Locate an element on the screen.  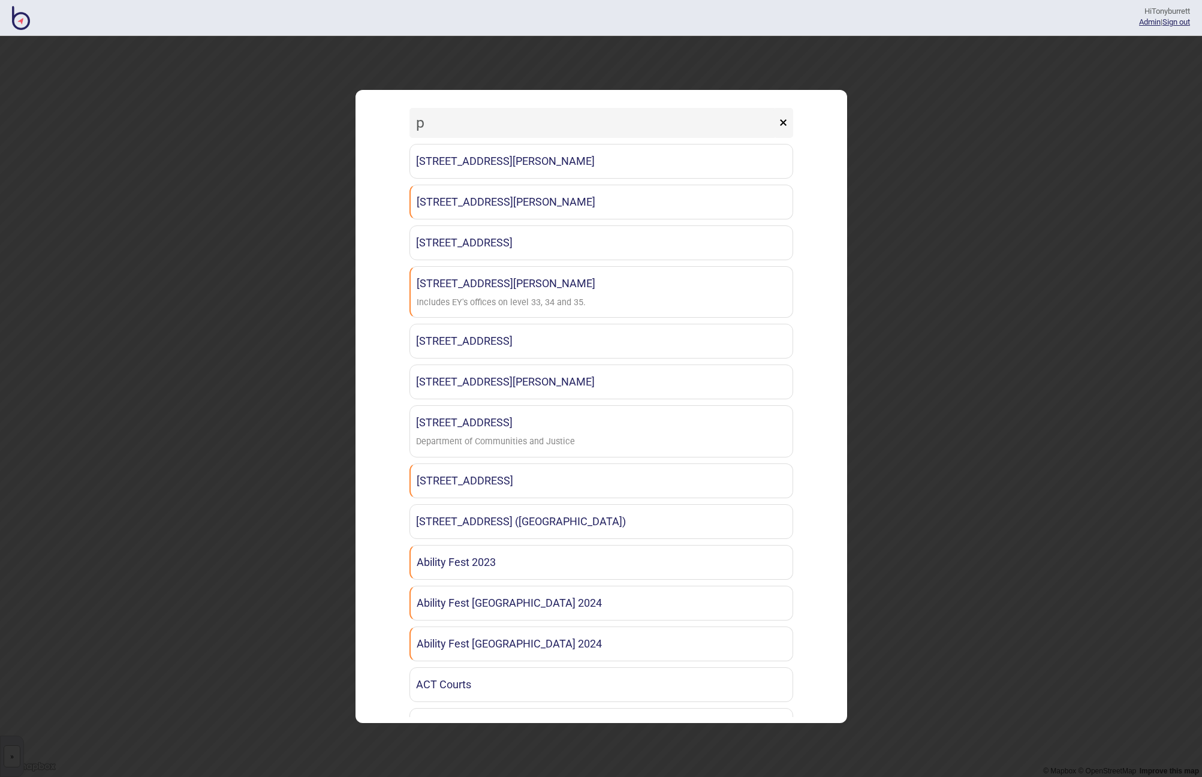
img: BindiMaps CMS is located at coordinates (21, 18).